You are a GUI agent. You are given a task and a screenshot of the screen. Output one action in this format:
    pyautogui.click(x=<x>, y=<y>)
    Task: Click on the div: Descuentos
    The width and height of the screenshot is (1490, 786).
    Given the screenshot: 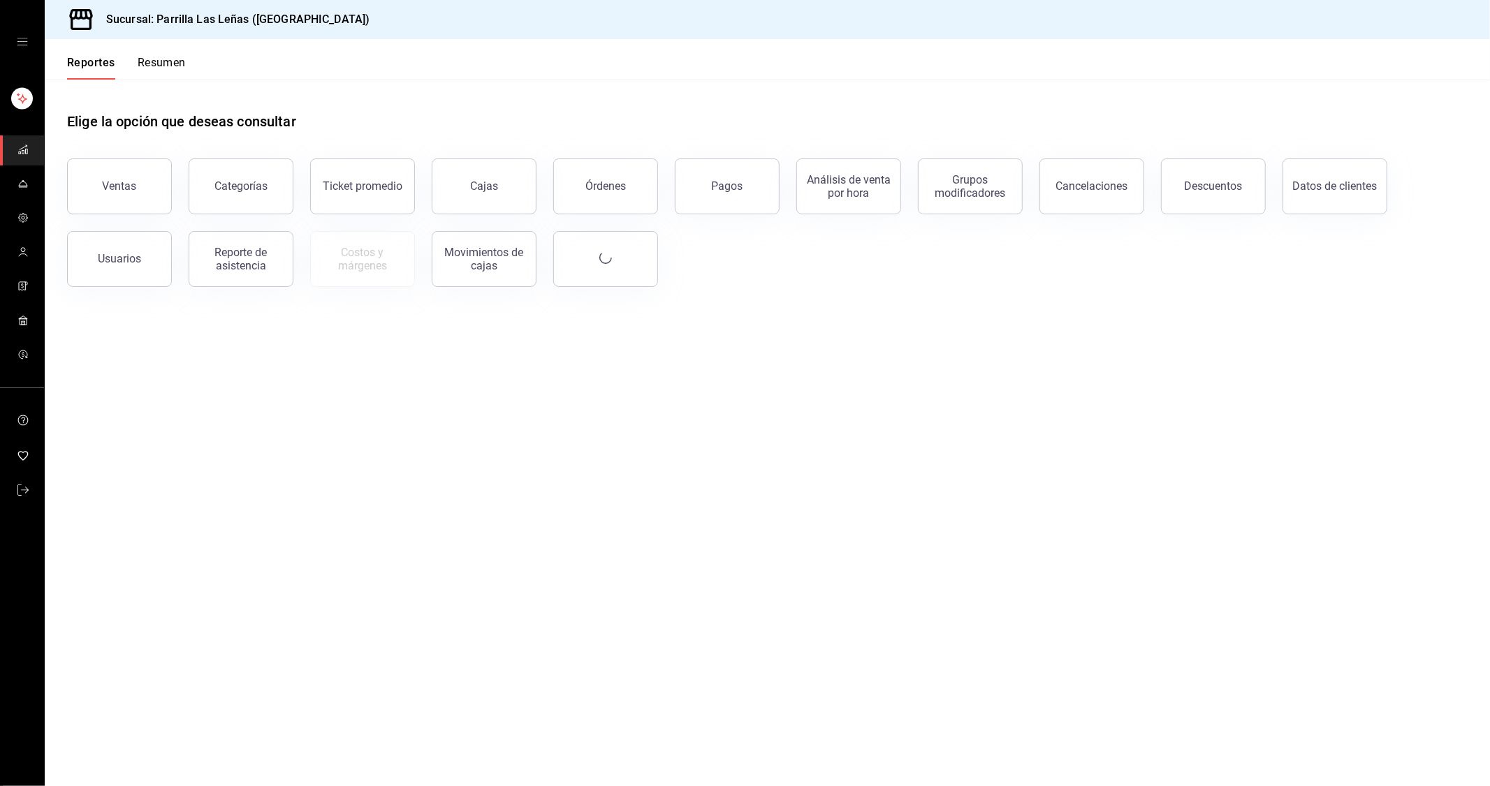 What is the action you would take?
    pyautogui.click(x=1213, y=186)
    